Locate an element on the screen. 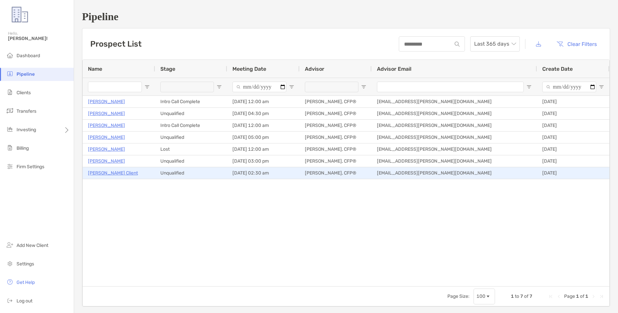 Image resolution: width=618 pixels, height=313 pixels. div: Next Page is located at coordinates (593, 296).